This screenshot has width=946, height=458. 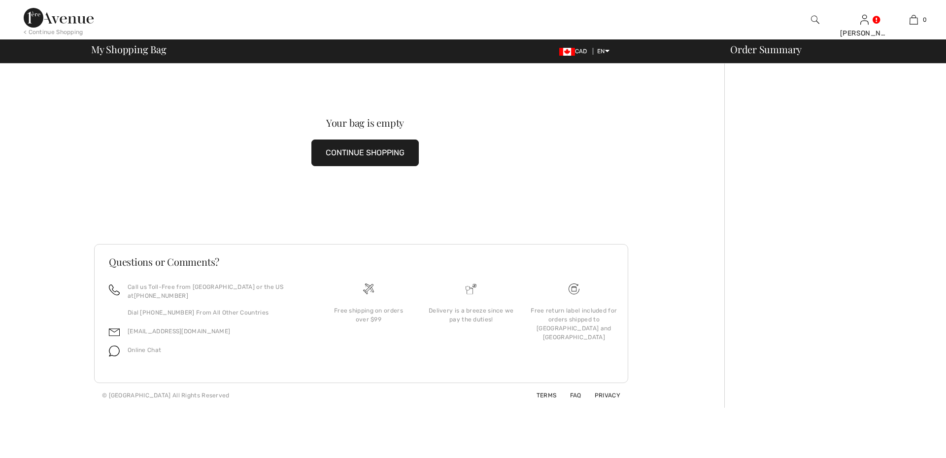 What do you see at coordinates (864, 20) in the screenshot?
I see `img: My Info` at bounding box center [864, 20].